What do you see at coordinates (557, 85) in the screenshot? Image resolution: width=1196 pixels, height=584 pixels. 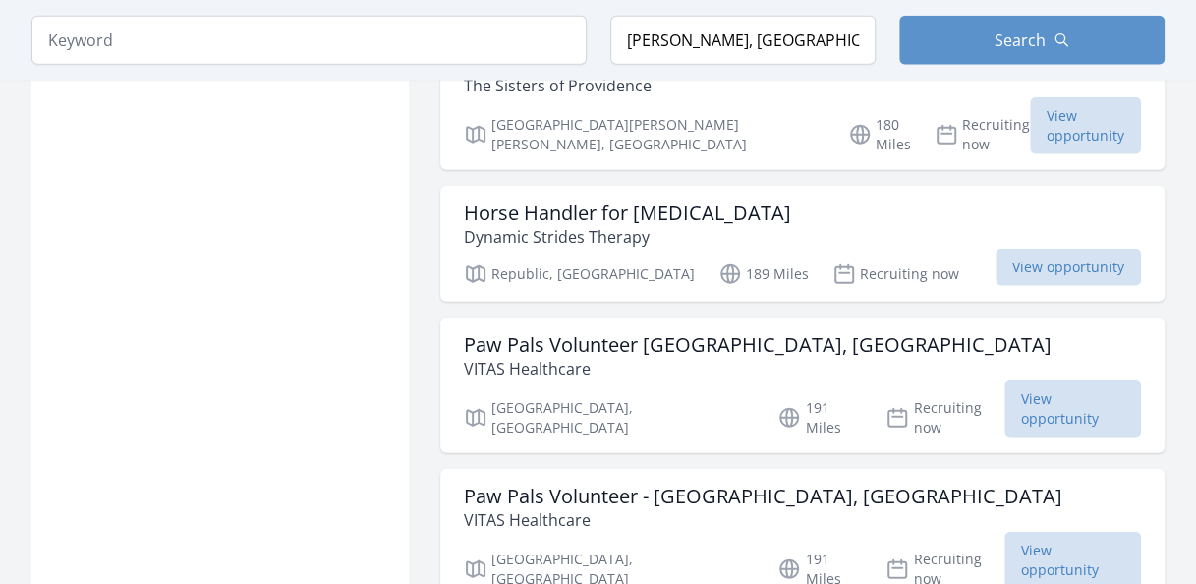 I see `p: The Sisters of Providence` at bounding box center [557, 85].